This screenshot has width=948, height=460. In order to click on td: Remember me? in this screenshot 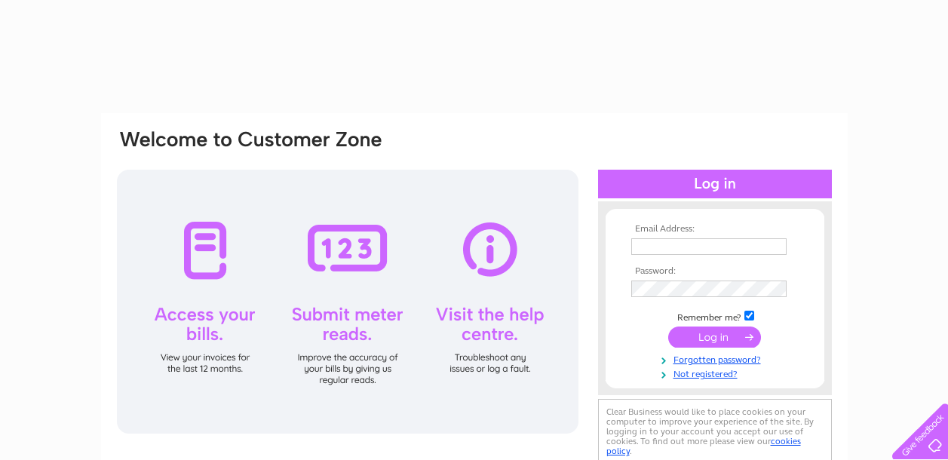, I will do `click(715, 316)`.